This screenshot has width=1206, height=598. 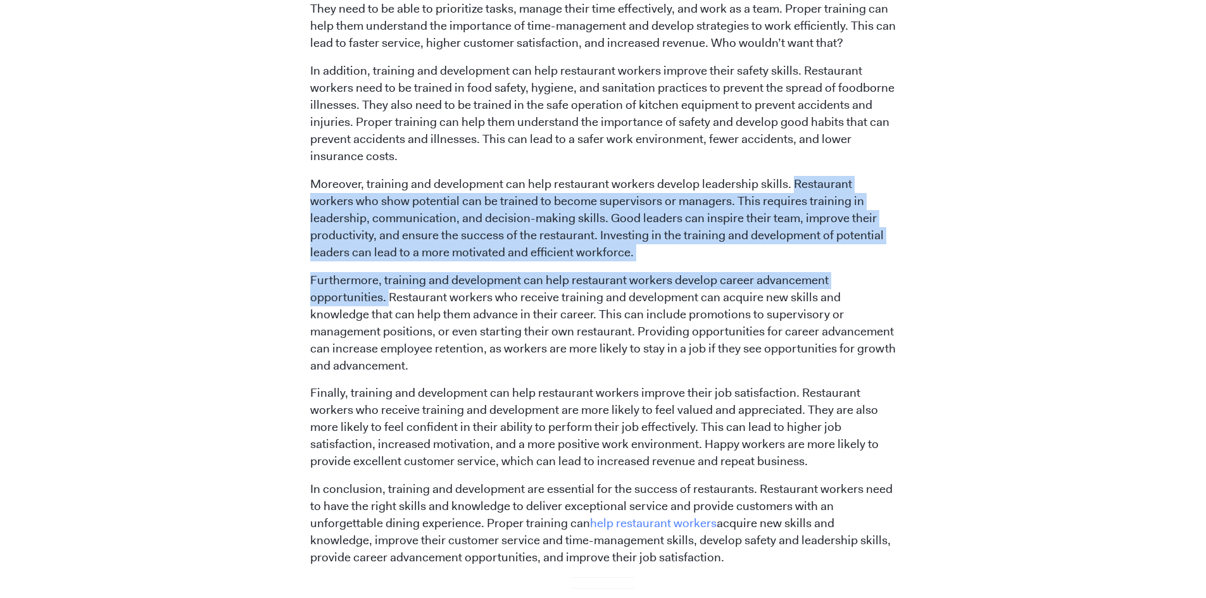 What do you see at coordinates (653, 523) in the screenshot?
I see `a: help restaurant workers` at bounding box center [653, 523].